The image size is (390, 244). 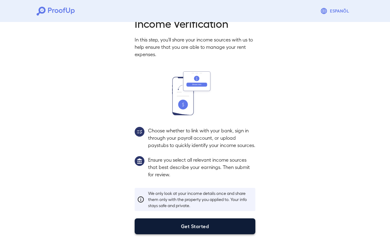 I want to click on img: group2.svg, so click(x=140, y=132).